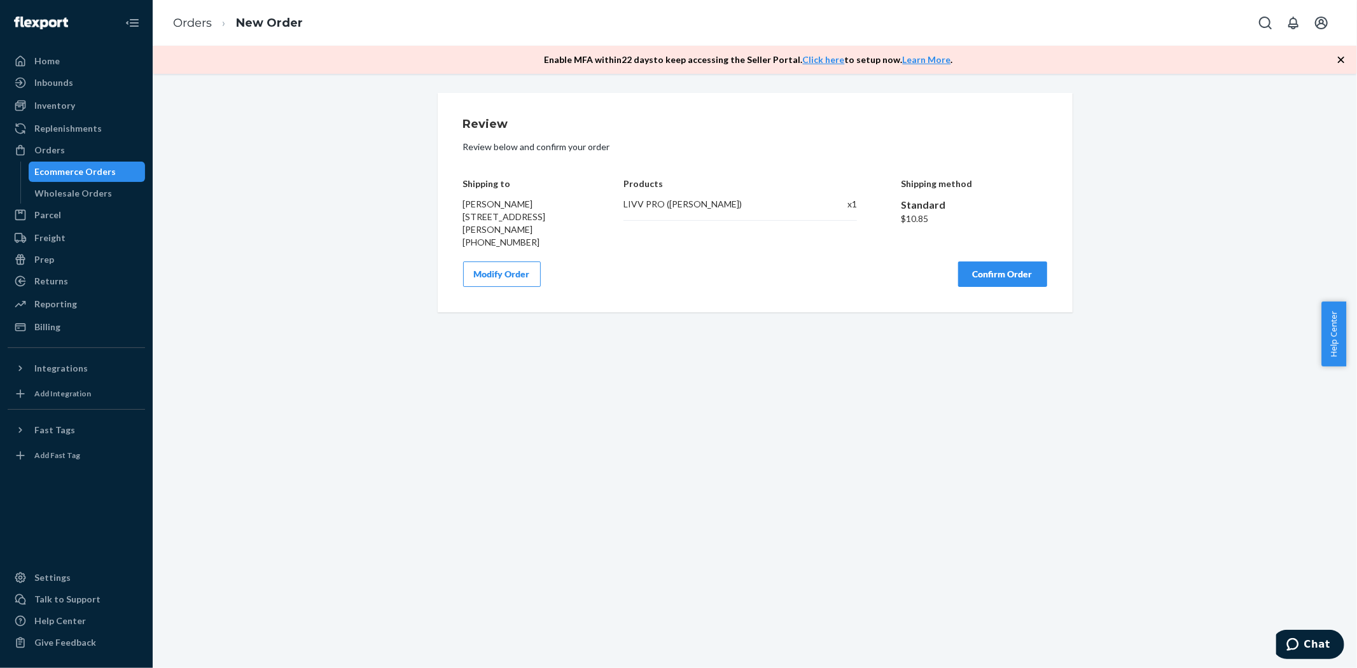  I want to click on div: Reporting, so click(55, 304).